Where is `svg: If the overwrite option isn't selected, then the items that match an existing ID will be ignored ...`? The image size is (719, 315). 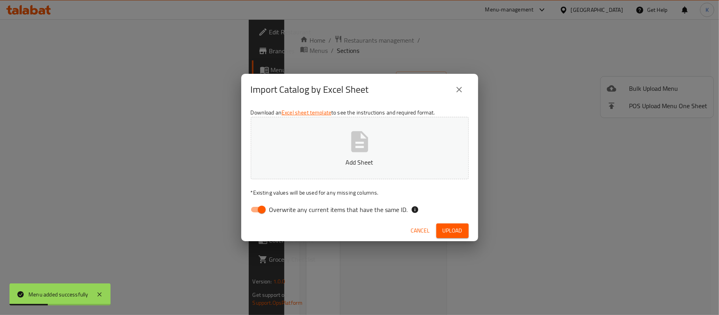
svg: If the overwrite option isn't selected, then the items that match an existing ID will be ignored ... is located at coordinates (415, 210).